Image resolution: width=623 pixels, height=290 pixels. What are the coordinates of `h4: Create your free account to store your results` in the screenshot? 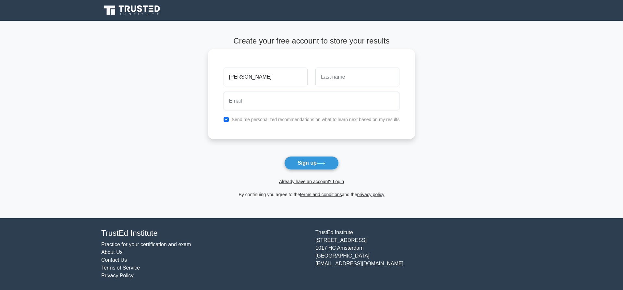 It's located at (312, 41).